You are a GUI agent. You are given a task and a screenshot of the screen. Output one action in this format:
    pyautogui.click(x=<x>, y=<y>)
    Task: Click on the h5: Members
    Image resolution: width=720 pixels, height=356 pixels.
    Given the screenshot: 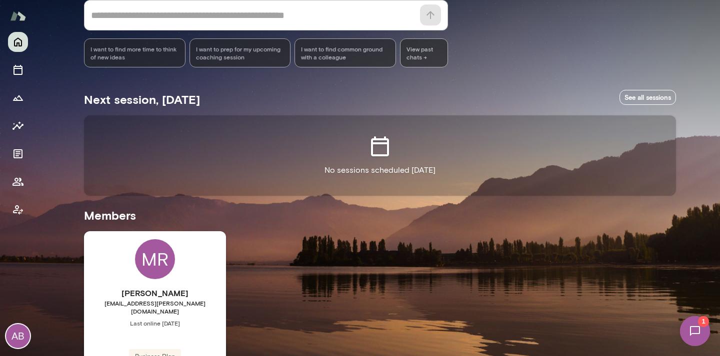 What is the action you would take?
    pyautogui.click(x=380, y=215)
    